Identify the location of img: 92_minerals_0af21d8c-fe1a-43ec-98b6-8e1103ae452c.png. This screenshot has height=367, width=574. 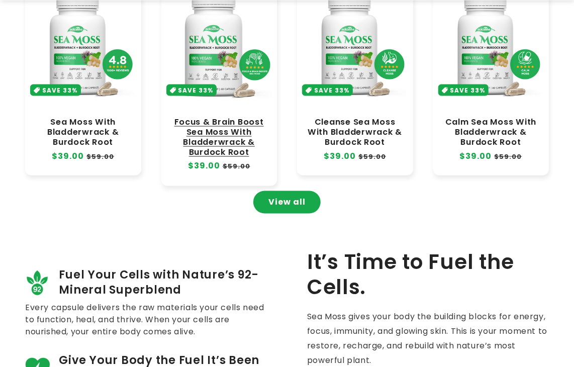
(38, 283).